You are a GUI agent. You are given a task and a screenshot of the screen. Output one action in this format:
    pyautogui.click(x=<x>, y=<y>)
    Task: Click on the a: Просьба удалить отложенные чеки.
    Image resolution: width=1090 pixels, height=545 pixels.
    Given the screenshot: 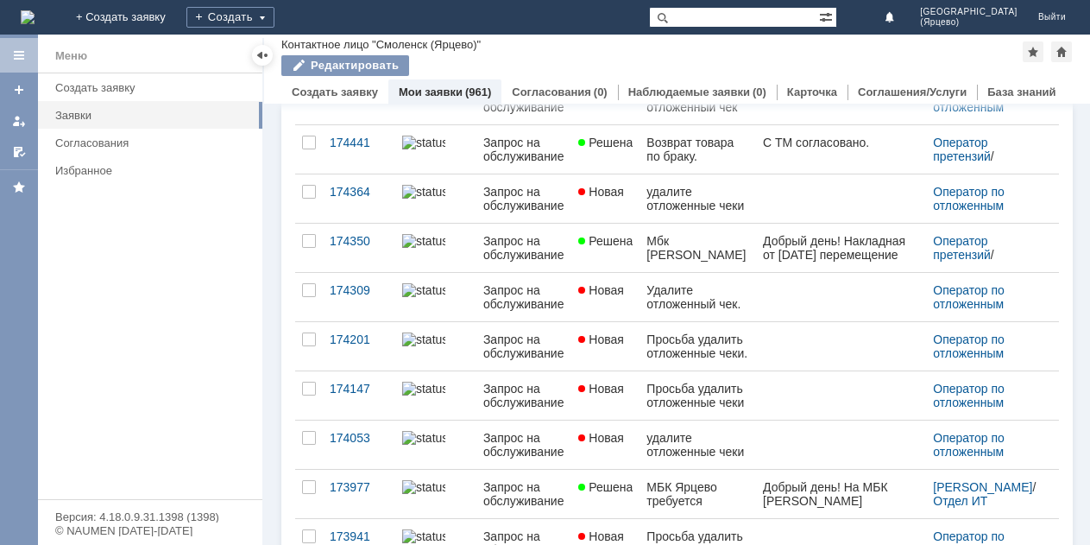 What is the action you would take?
    pyautogui.click(x=697, y=346)
    